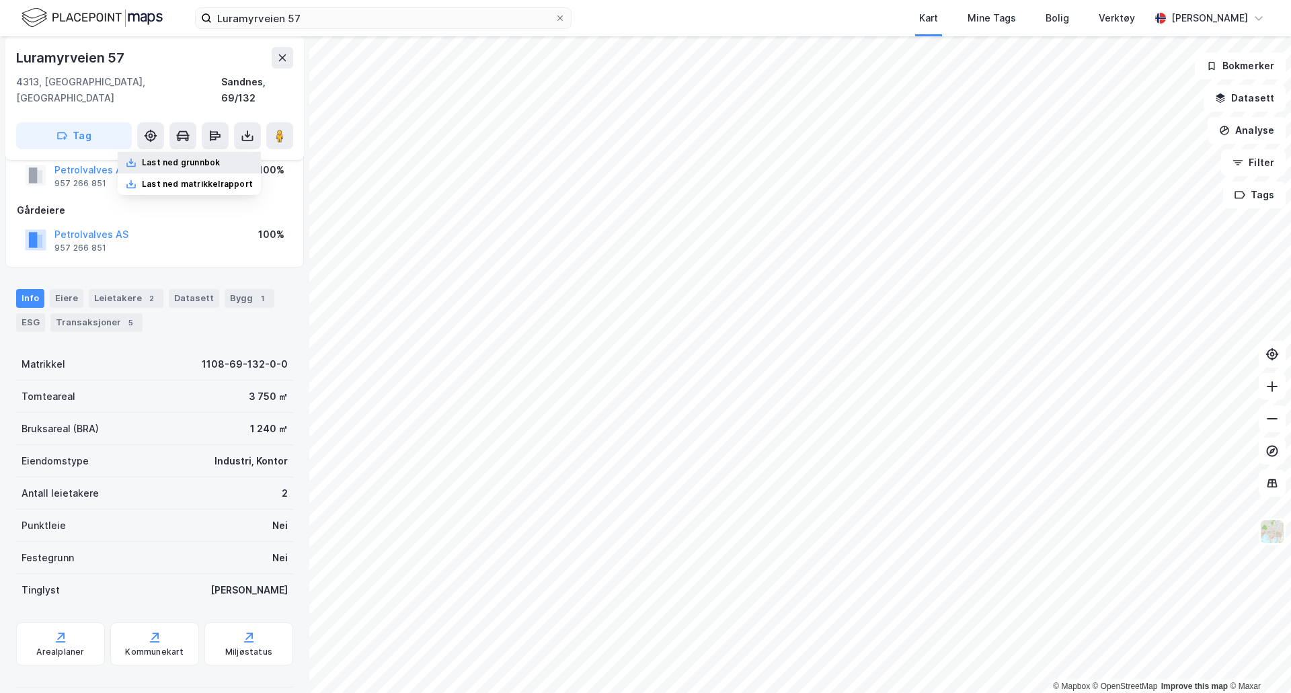 The height and width of the screenshot is (693, 1291). What do you see at coordinates (197, 184) in the screenshot?
I see `div: Last ned matrikkelrapport` at bounding box center [197, 184].